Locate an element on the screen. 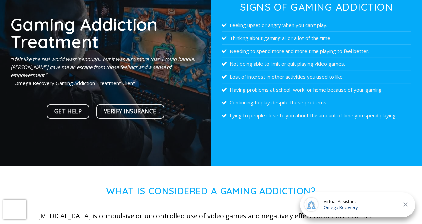 This screenshot has width=422, height=224. li: Feeling upset or angry when you can’t play. is located at coordinates (317, 25).